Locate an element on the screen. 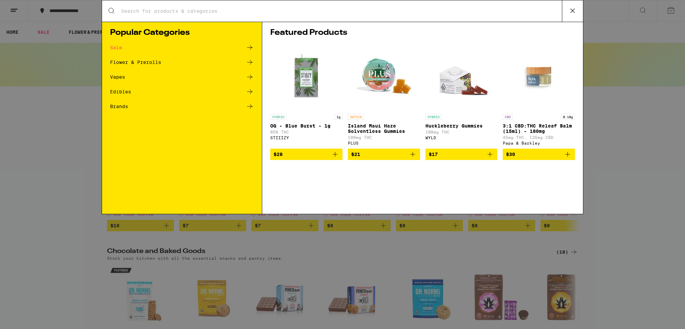 This screenshot has width=685, height=329. p: Huckleberry Gummies is located at coordinates (461, 126).